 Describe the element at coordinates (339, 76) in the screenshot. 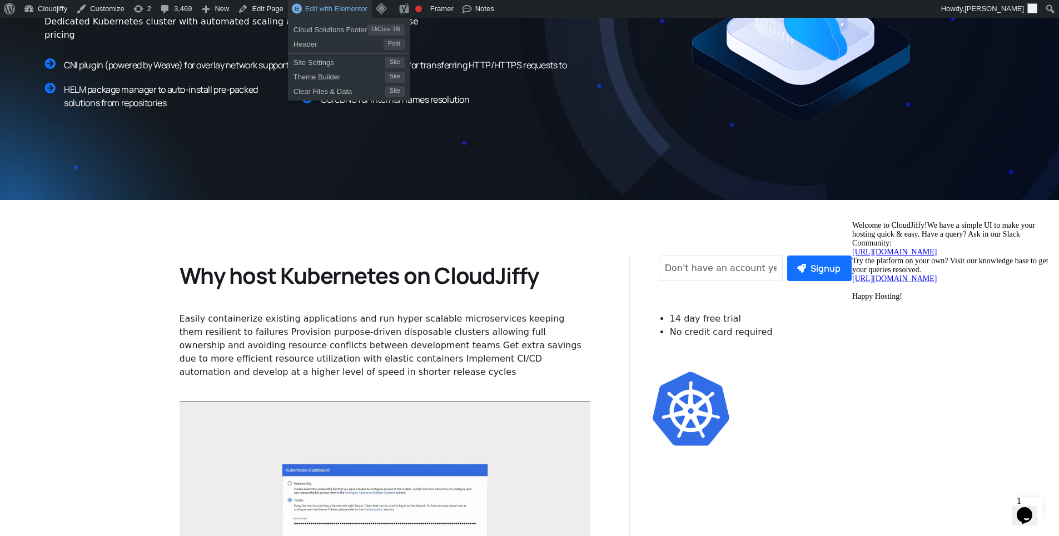

I see `span: Theme Builder` at that location.